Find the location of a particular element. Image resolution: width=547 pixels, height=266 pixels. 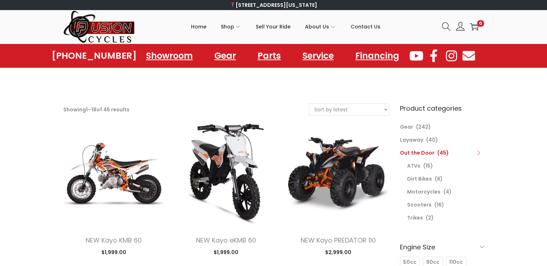

span: 1 is located at coordinates (87, 109).